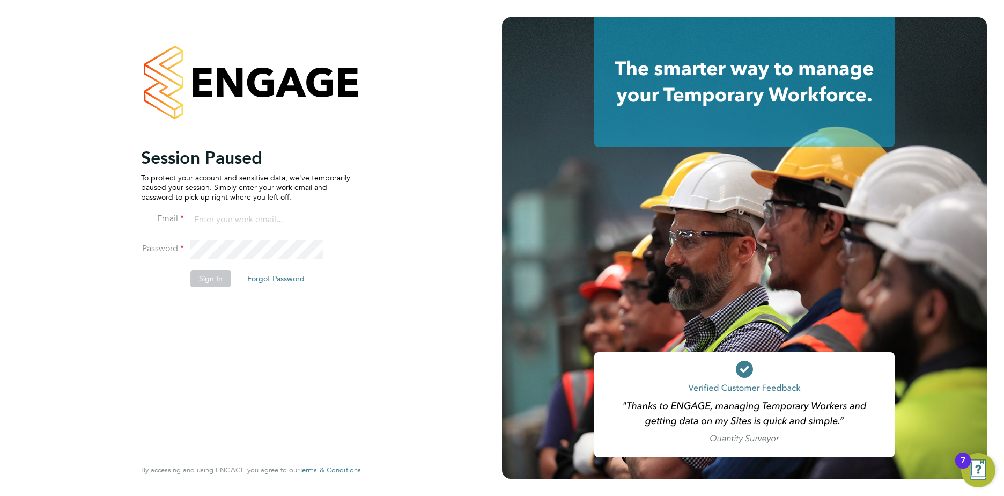 Image resolution: width=1004 pixels, height=496 pixels. I want to click on h2: Session Paused, so click(246, 158).